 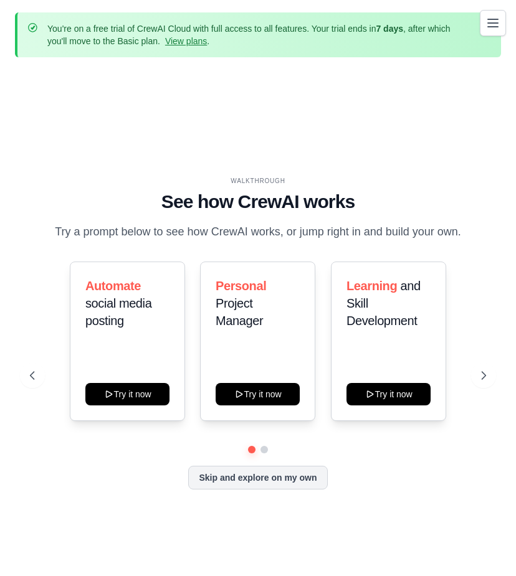 I want to click on a: View plans, so click(x=186, y=41).